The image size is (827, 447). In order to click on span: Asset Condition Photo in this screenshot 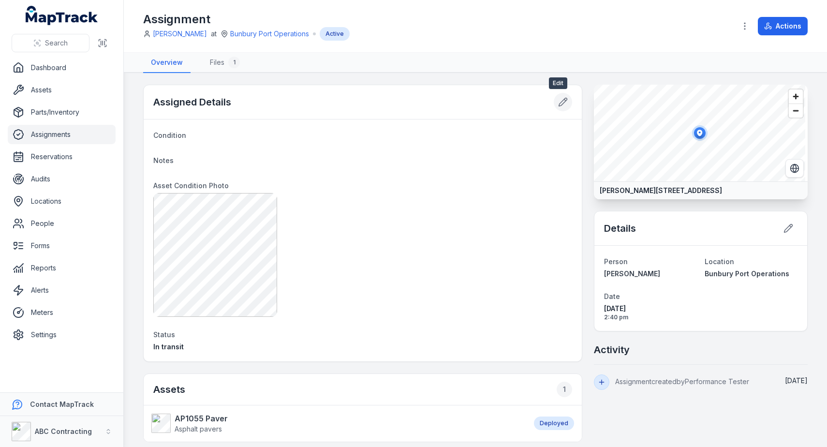, I will do `click(191, 185)`.